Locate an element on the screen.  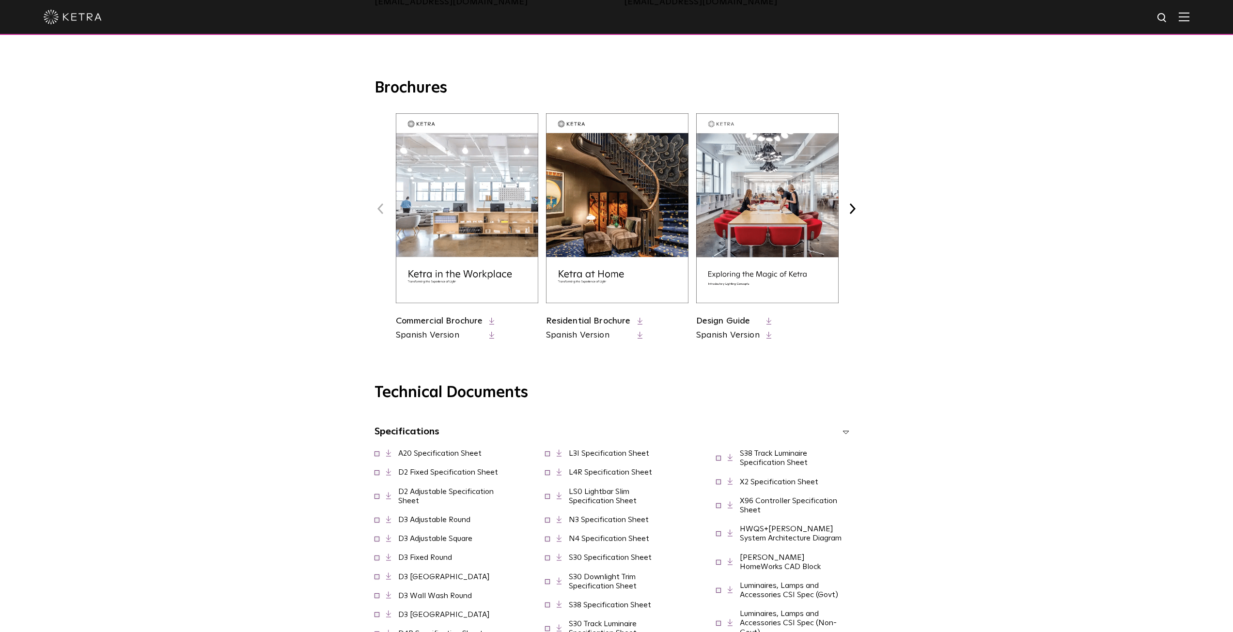
button: Previous is located at coordinates (381, 209).